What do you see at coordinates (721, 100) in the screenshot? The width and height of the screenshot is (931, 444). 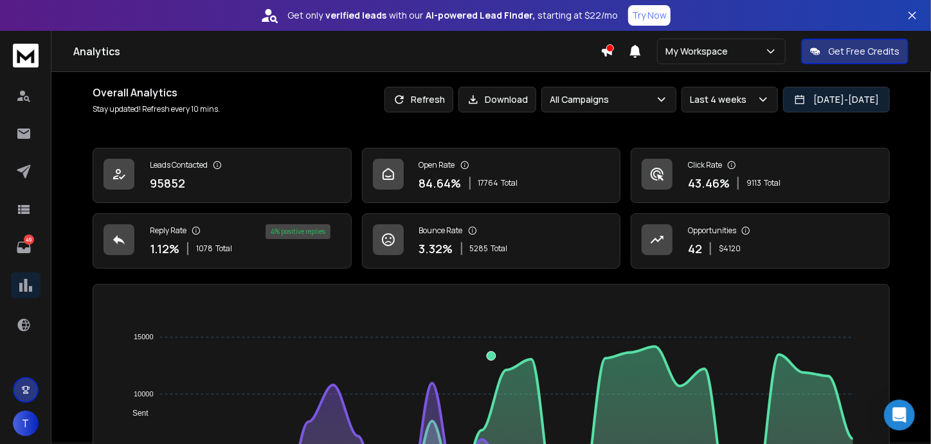 I see `p: Last 4 weeks` at bounding box center [721, 100].